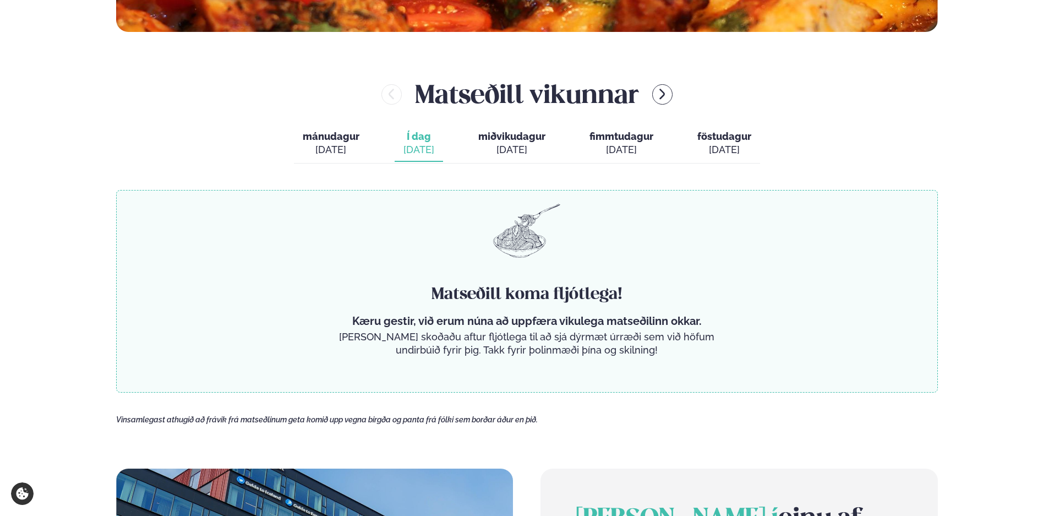  Describe the element at coordinates (327, 419) in the screenshot. I see `span: Vinsamlegast athugið að frávik frá matseðlinum geta komið upp vegna birgða og panta frá fólki sem...` at that location.